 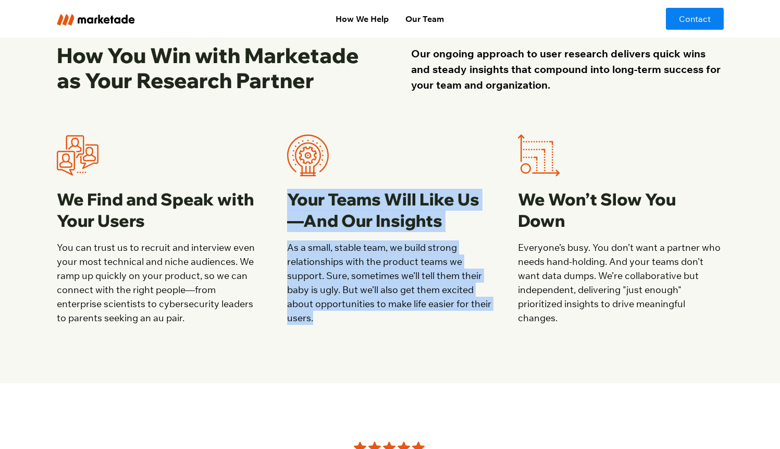 I want to click on a: How We Help, so click(x=362, y=19).